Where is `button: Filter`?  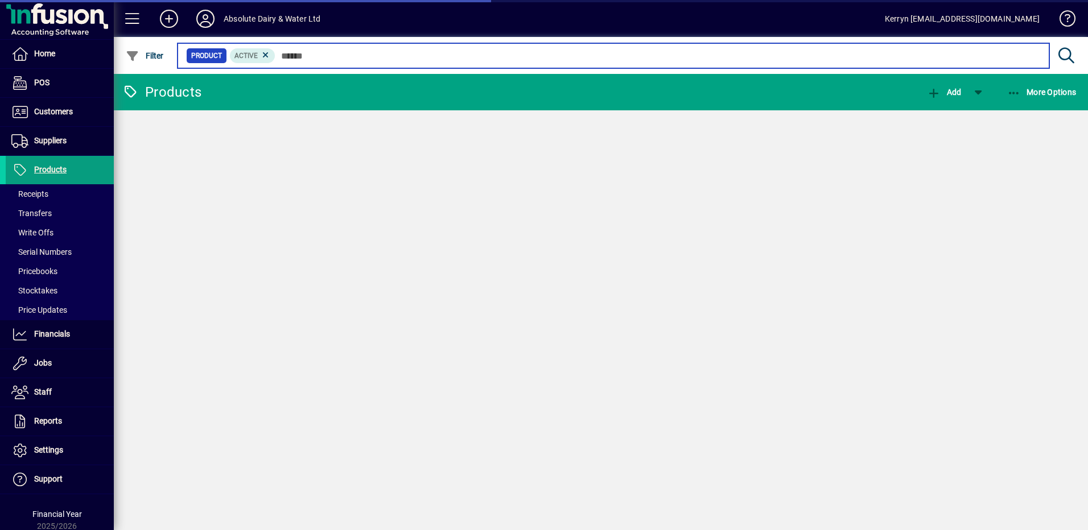
button: Filter is located at coordinates (145, 56).